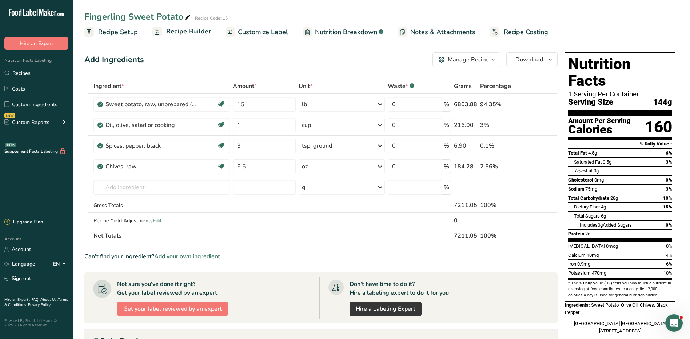 This screenshot has height=339, width=690. Describe the element at coordinates (151, 104) in the screenshot. I see `div: Sweet potato, raw, unprepared (Includes foods for USDA's Food Distribution Program)` at that location.